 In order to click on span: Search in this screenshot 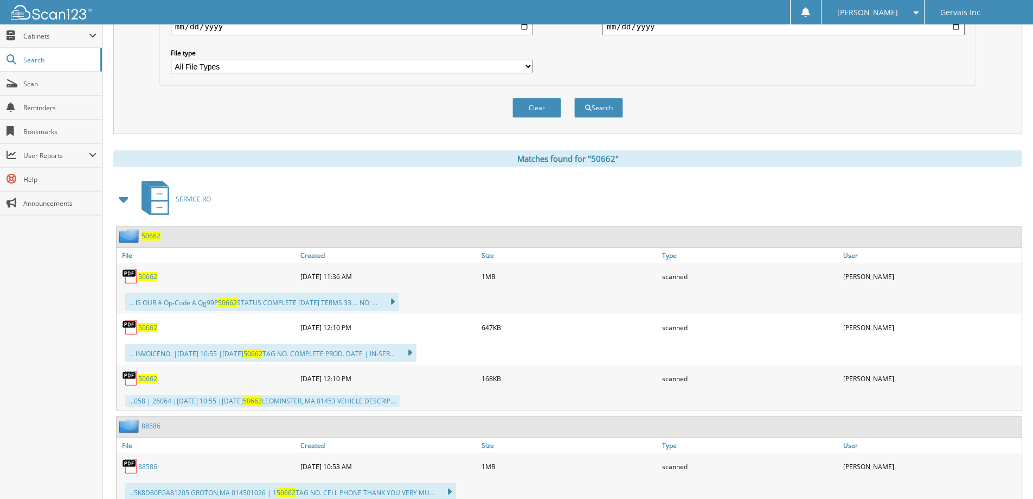, I will do `click(59, 60)`.